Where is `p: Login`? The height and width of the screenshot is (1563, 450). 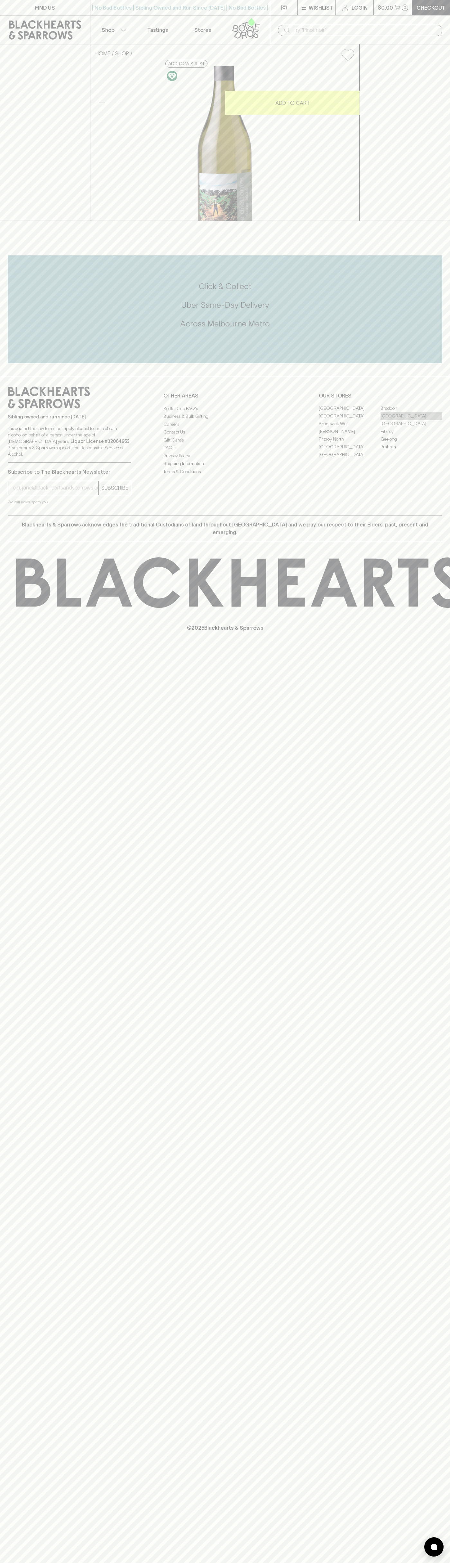
p: Login is located at coordinates (360, 8).